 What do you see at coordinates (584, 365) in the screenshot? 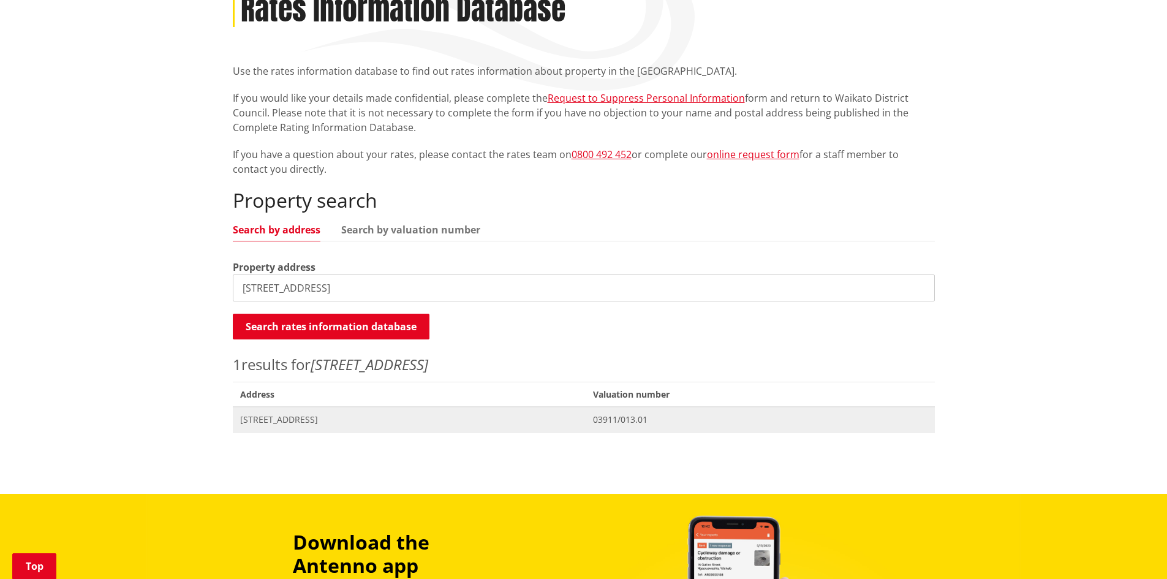
I see `p: results for` at bounding box center [584, 365].